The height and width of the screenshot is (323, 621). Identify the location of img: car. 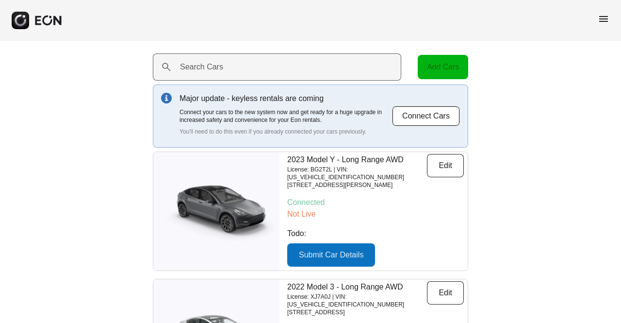
(216, 211).